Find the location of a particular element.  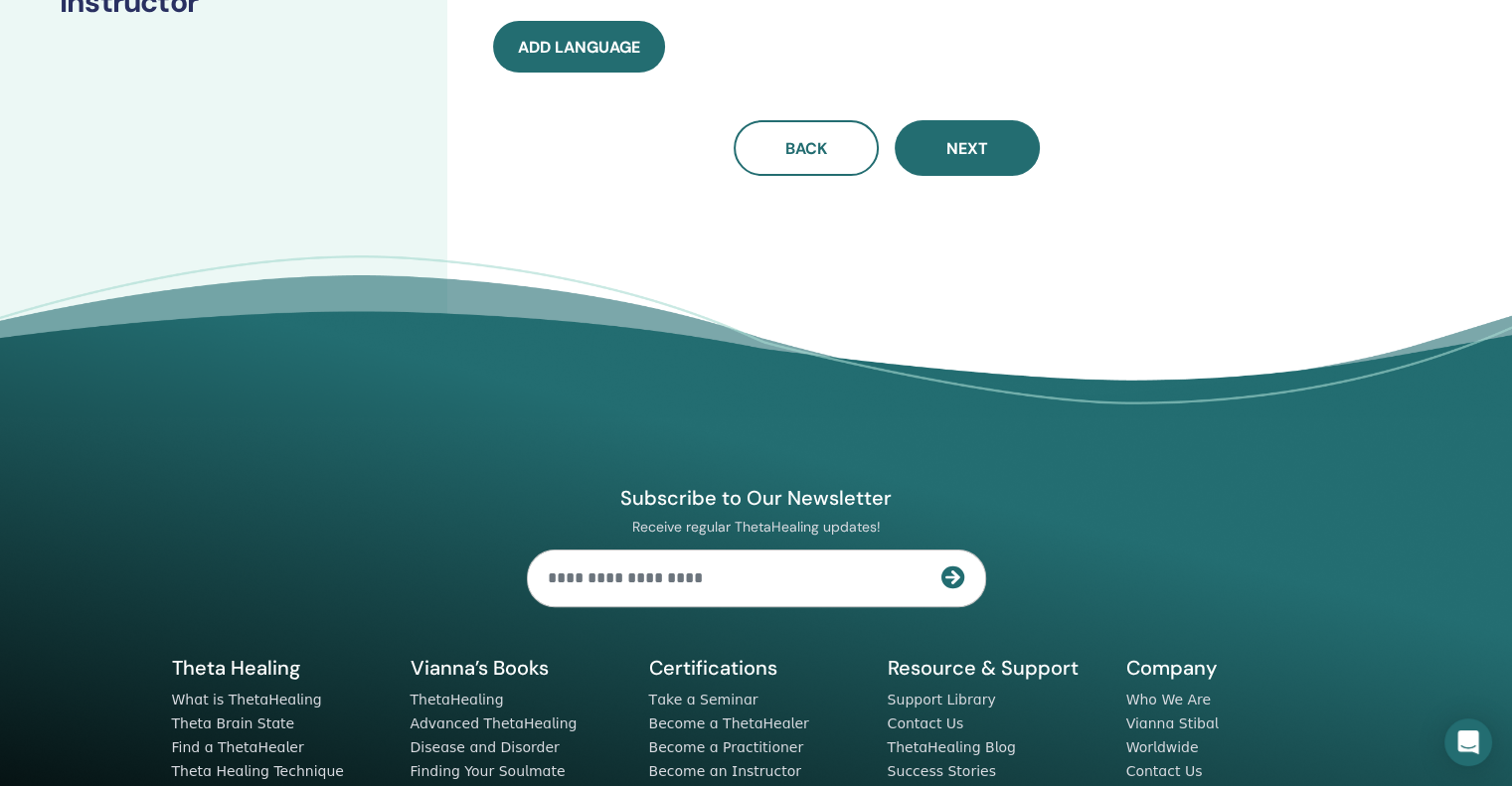

a: Worldwide is located at coordinates (1162, 747).